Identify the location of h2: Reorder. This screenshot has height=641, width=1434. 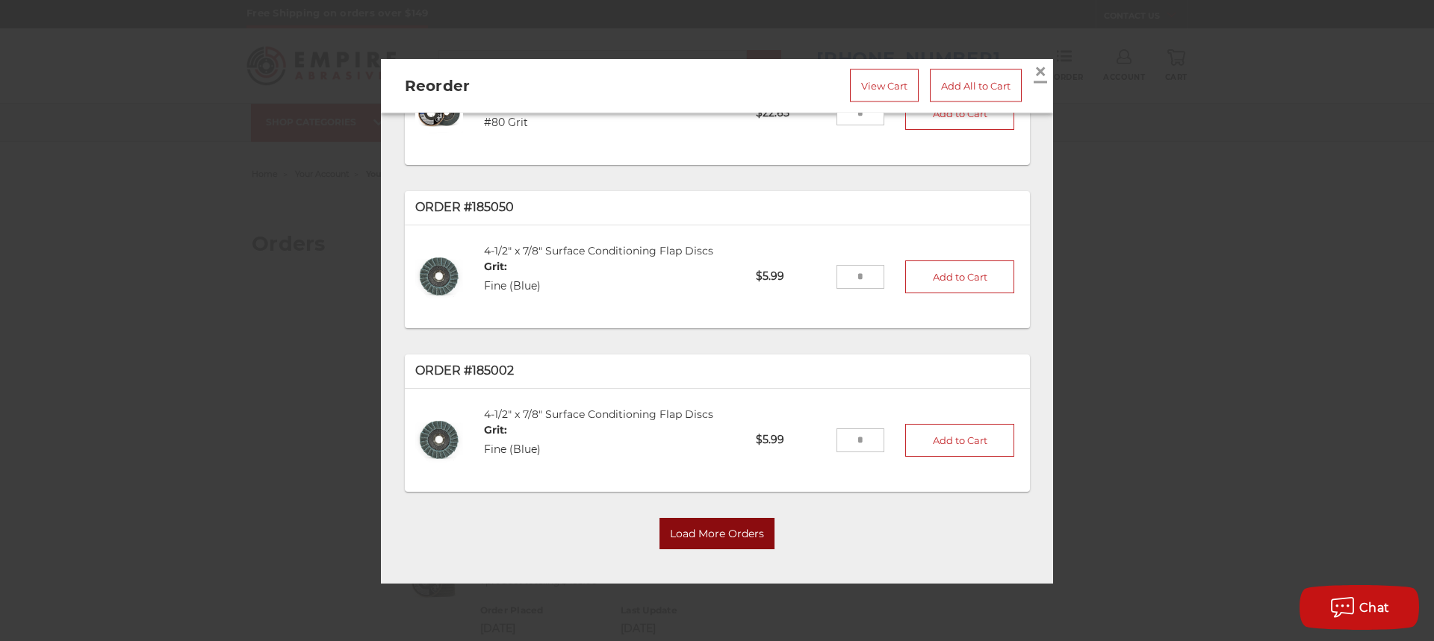
(528, 85).